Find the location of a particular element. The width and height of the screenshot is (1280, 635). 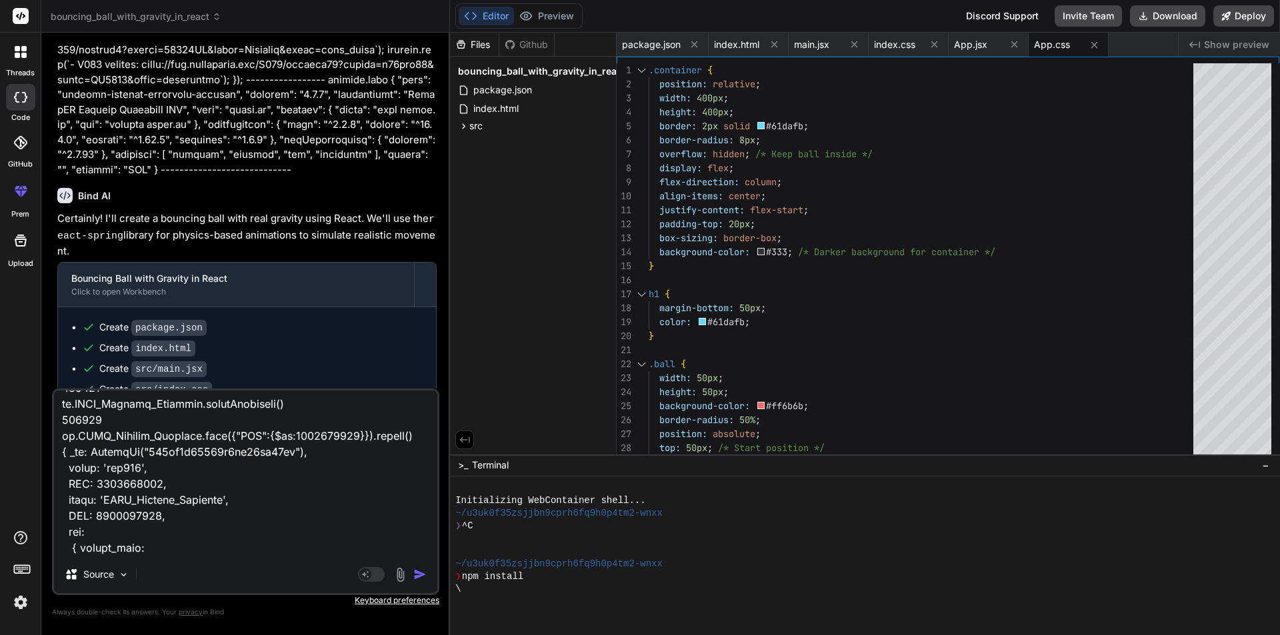

label: GitHub is located at coordinates (20, 164).